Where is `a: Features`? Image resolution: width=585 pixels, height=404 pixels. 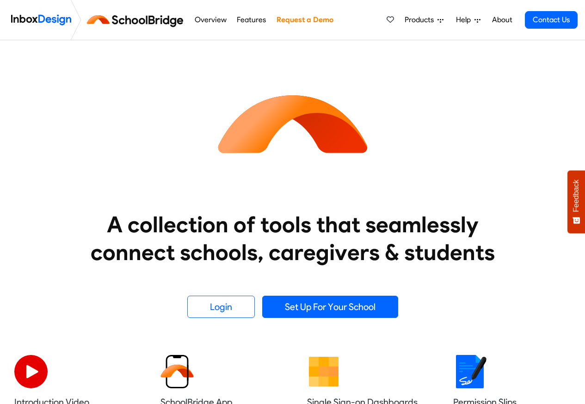 a: Features is located at coordinates (252, 20).